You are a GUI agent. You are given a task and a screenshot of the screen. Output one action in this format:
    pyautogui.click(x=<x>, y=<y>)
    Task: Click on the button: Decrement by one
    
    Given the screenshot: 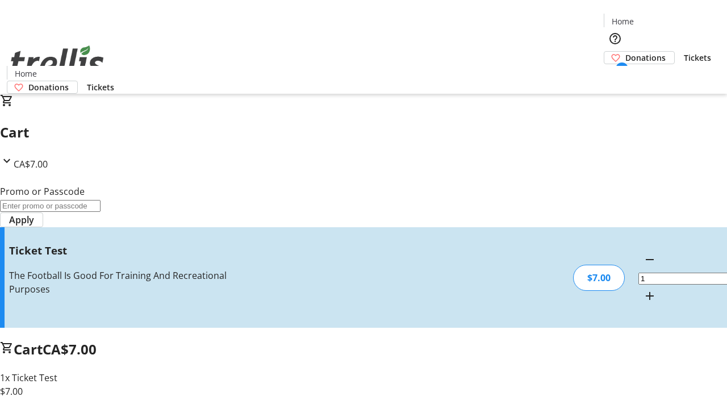 What is the action you would take?
    pyautogui.click(x=650, y=260)
    